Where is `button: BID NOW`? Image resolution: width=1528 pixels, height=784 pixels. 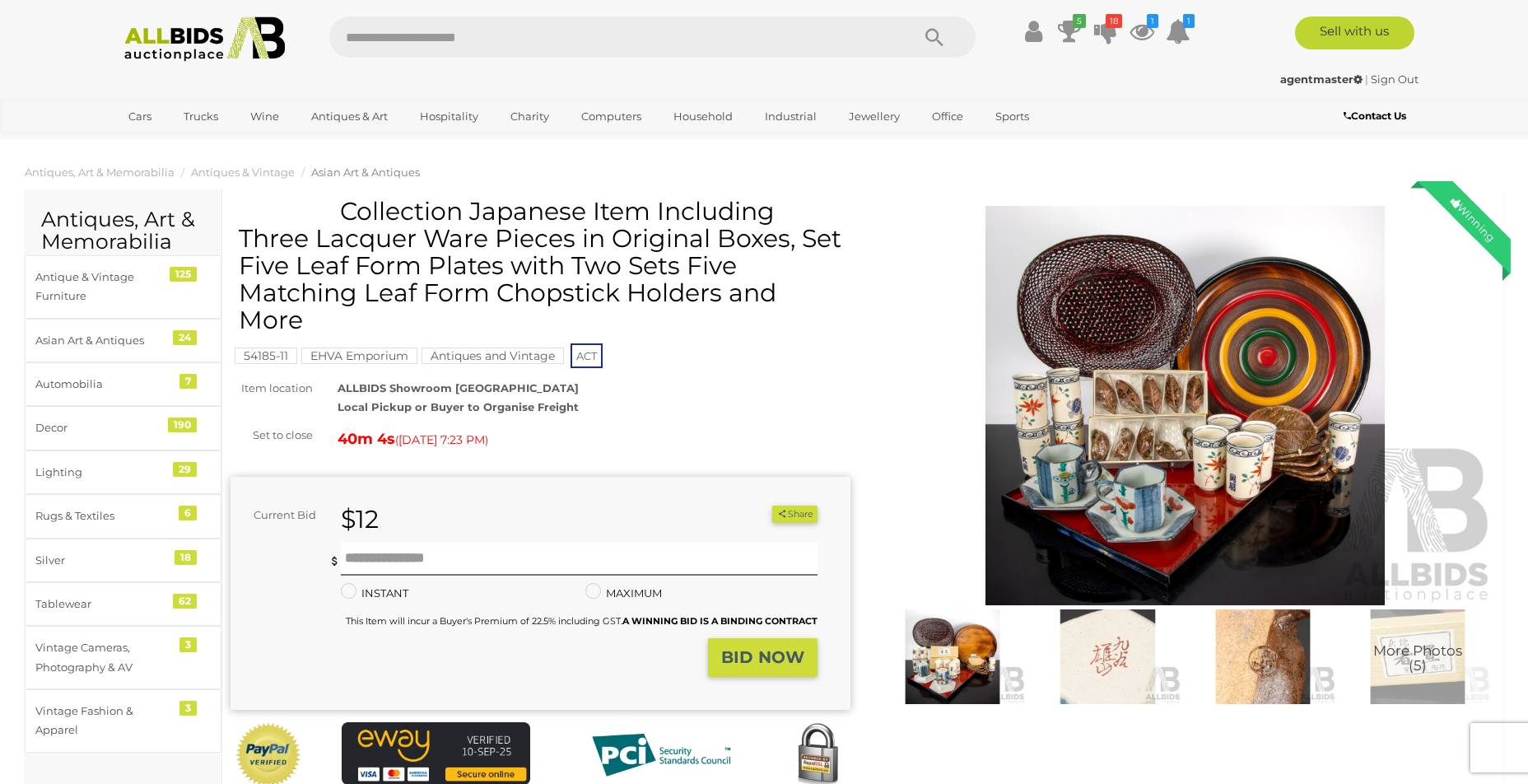 button: BID NOW is located at coordinates (763, 657).